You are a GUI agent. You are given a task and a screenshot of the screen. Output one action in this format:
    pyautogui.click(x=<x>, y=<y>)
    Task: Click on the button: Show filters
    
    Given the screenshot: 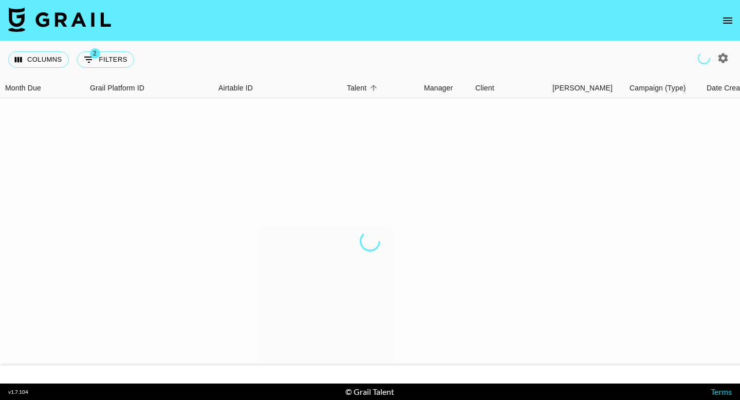 What is the action you would take?
    pyautogui.click(x=105, y=60)
    